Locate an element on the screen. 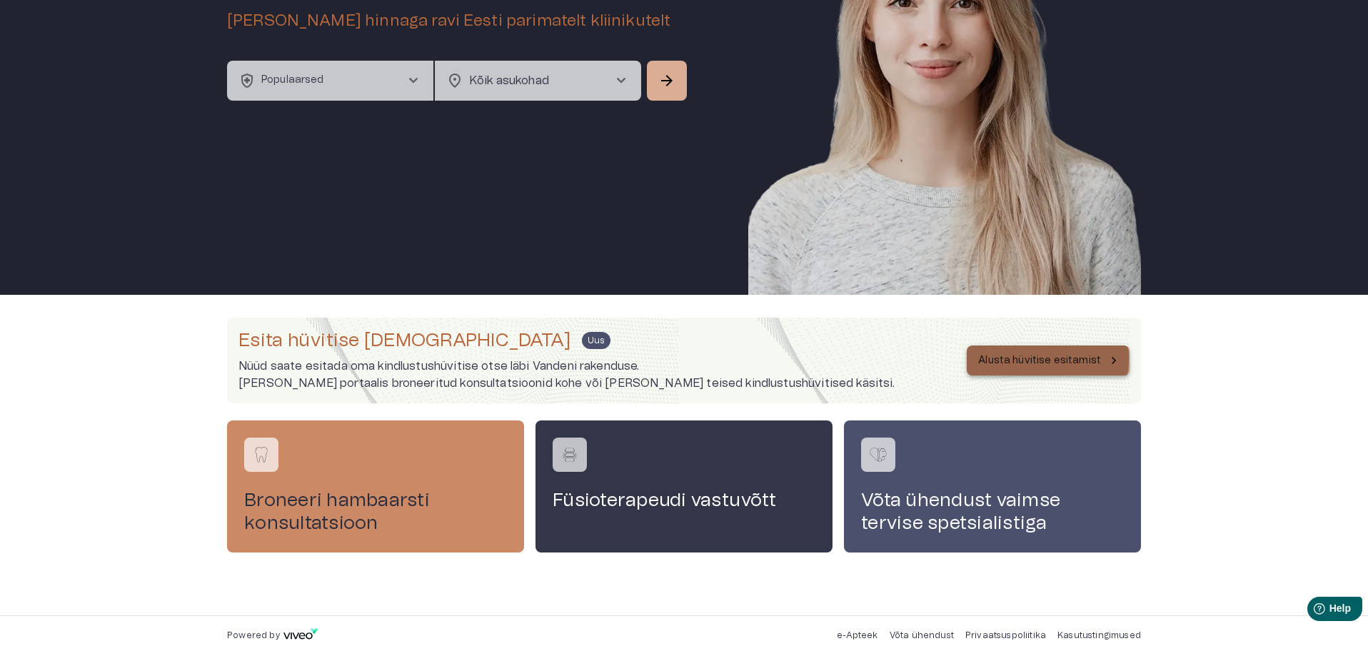 The width and height of the screenshot is (1368, 656). p: Alusta hüvitise esitamist is located at coordinates (1040, 361).